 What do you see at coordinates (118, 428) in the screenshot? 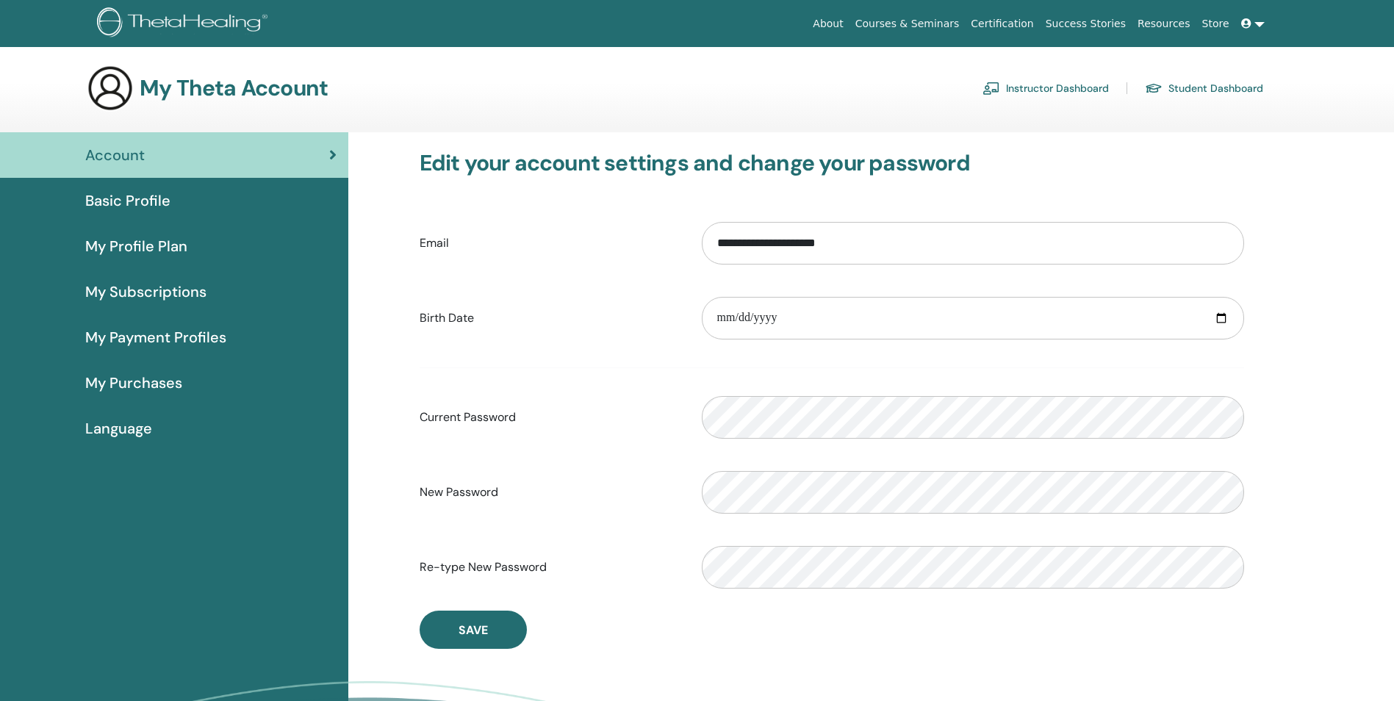
I see `span: Language` at bounding box center [118, 428].